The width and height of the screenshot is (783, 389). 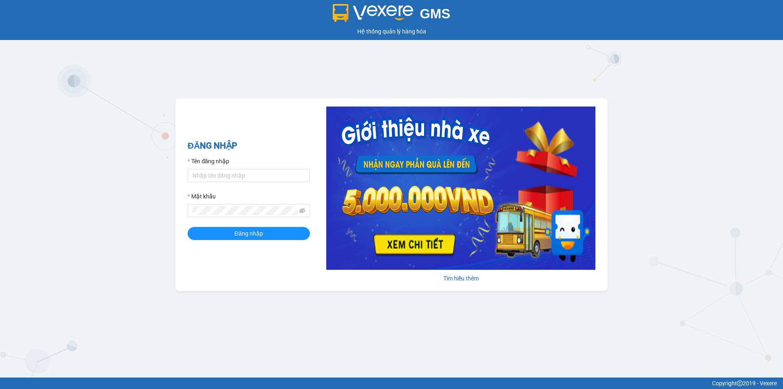 I want to click on span: Đăng nhập, so click(x=249, y=233).